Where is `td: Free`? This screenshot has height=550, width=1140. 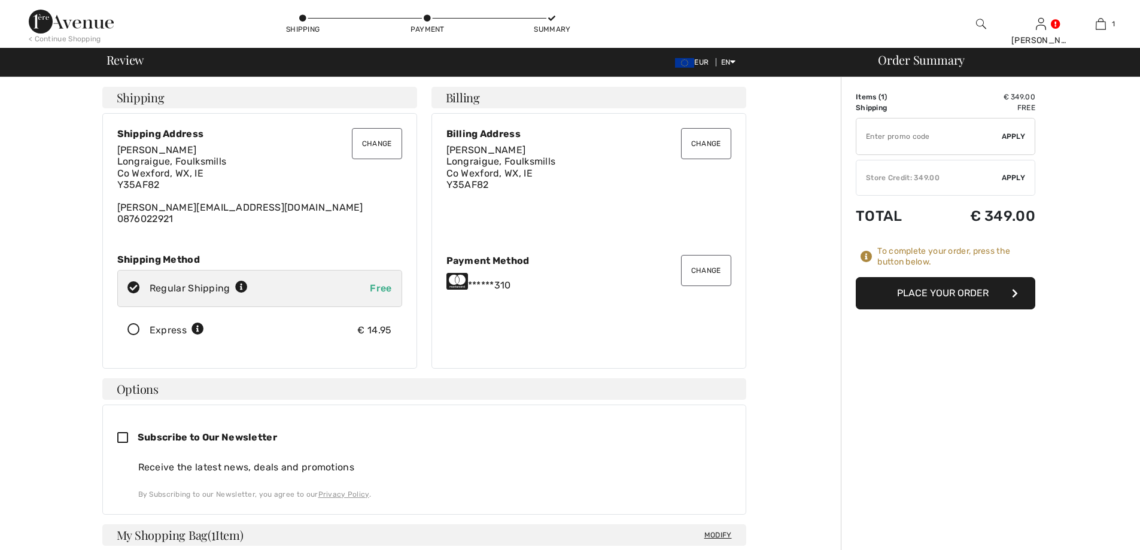 td: Free is located at coordinates (983, 108).